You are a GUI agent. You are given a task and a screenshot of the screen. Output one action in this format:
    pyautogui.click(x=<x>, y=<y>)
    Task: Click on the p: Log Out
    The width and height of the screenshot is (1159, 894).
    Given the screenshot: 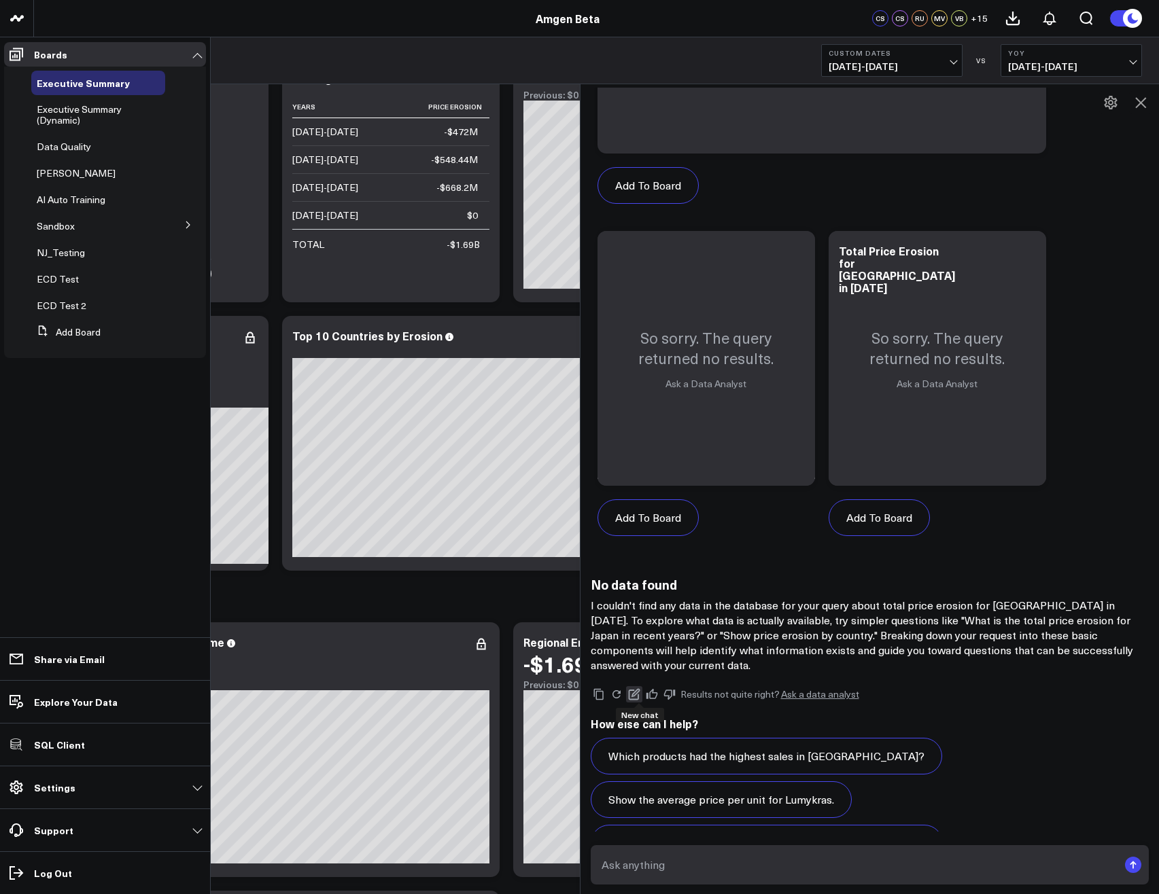 What is the action you would take?
    pyautogui.click(x=53, y=873)
    